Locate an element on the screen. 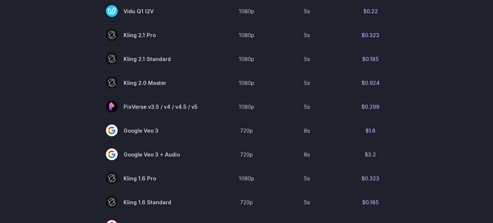 The width and height of the screenshot is (493, 223). span: PixVerse v3.5 / v4 / v4.5 / v5 is located at coordinates (152, 106).